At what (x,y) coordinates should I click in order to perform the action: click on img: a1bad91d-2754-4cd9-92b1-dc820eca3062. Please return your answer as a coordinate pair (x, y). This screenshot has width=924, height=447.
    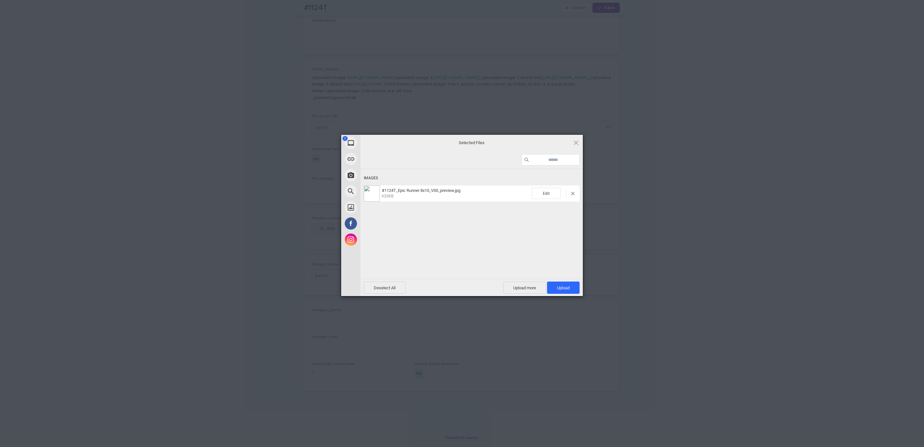
    Looking at the image, I should click on (372, 193).